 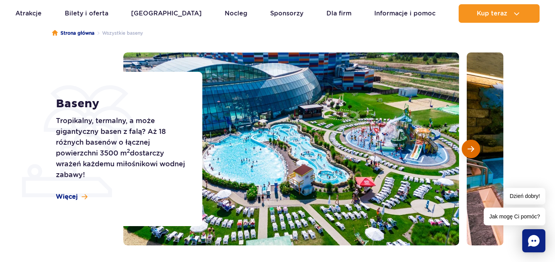 What do you see at coordinates (492, 13) in the screenshot?
I see `span: Kup teraz` at bounding box center [492, 13].